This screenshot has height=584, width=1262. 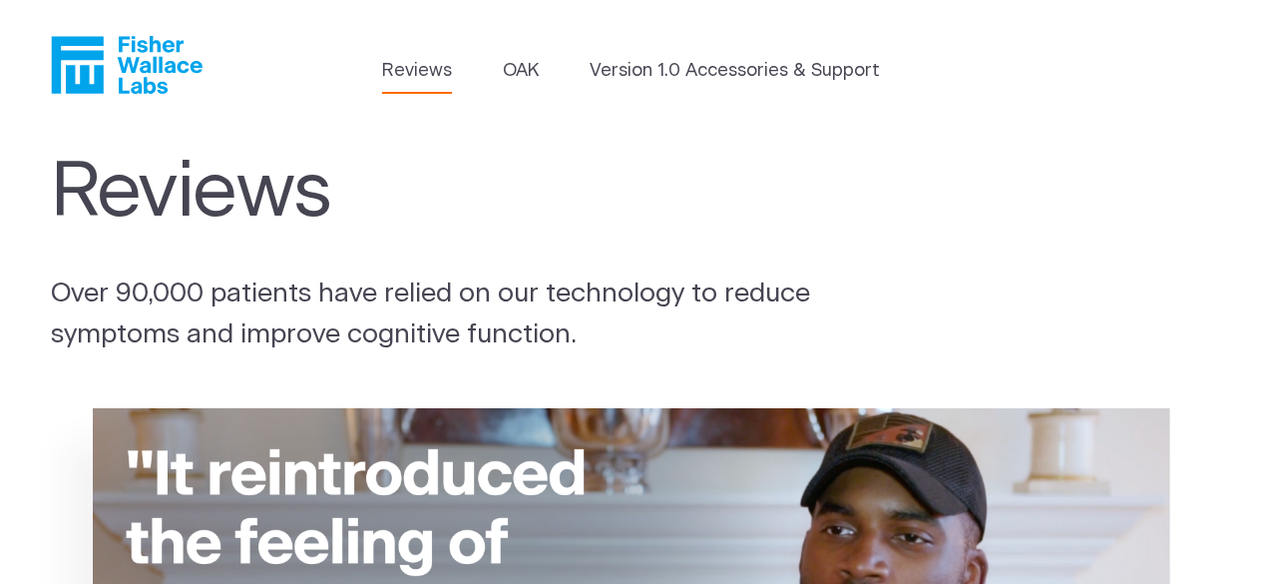 What do you see at coordinates (127, 65) in the screenshot?
I see `a: Fisher Wallace` at bounding box center [127, 65].